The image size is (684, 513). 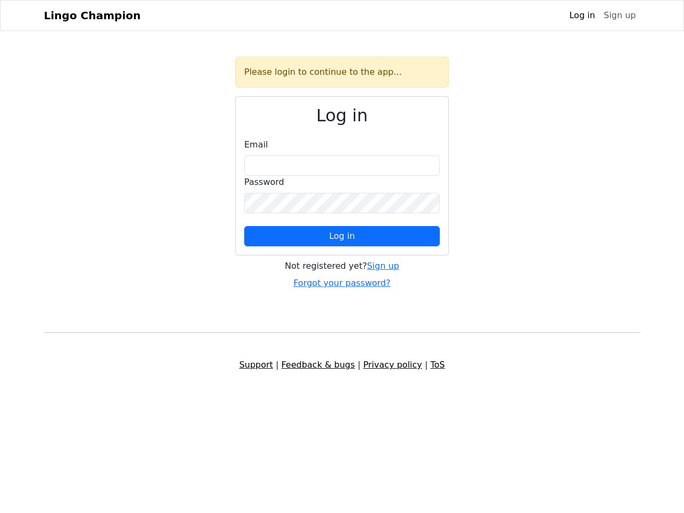 I want to click on span: Log in, so click(x=342, y=236).